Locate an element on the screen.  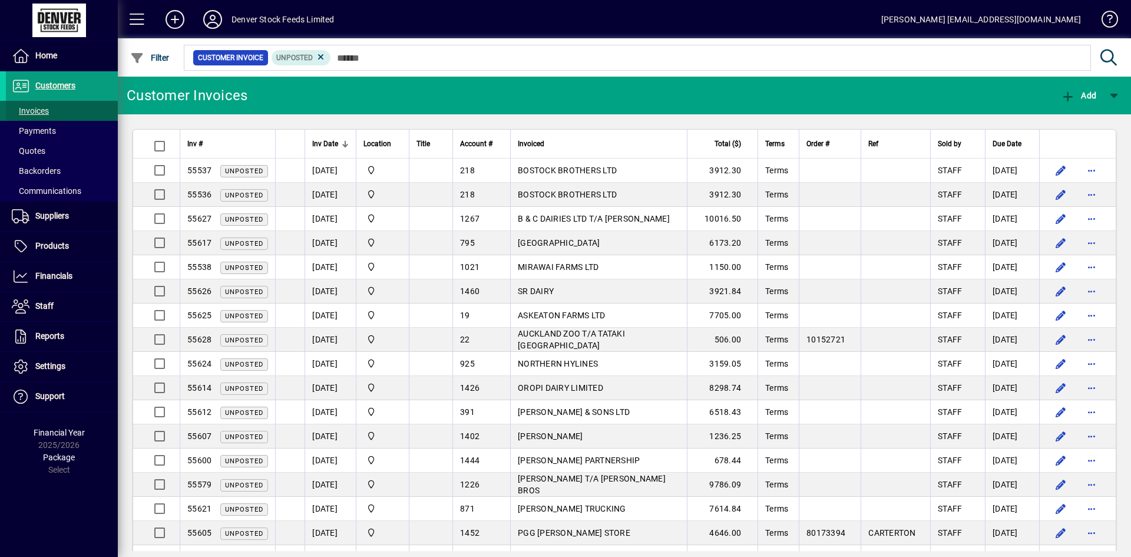
span: Financials is located at coordinates (54, 276).